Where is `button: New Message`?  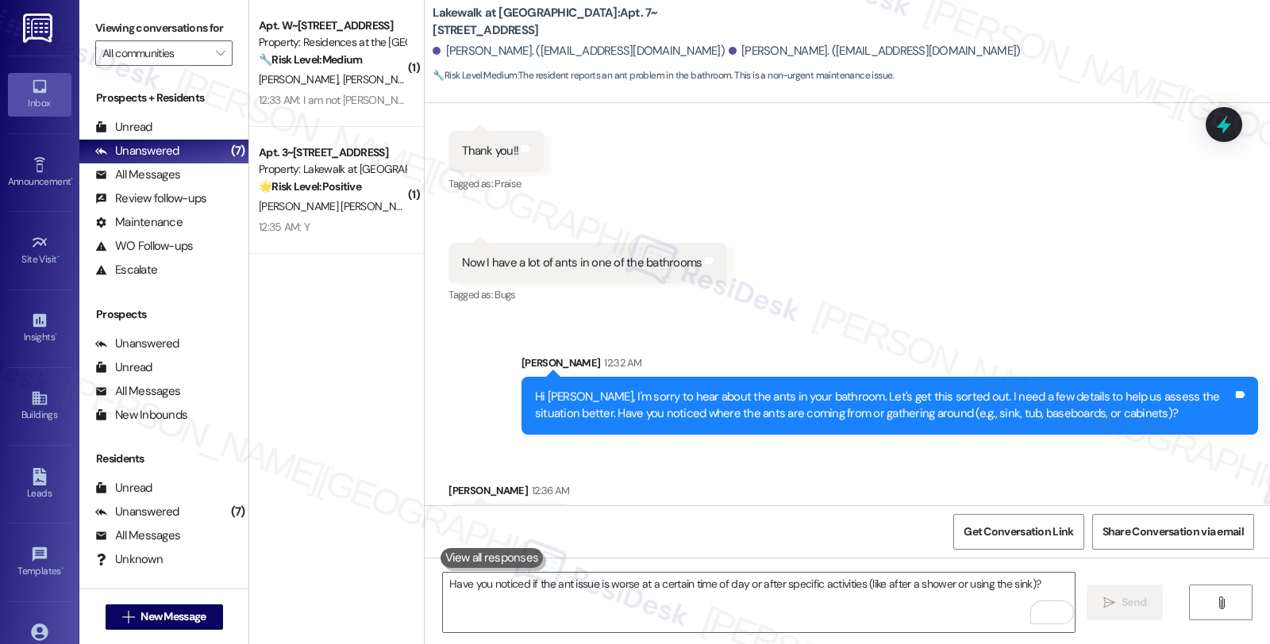 button: New Message is located at coordinates (164, 617).